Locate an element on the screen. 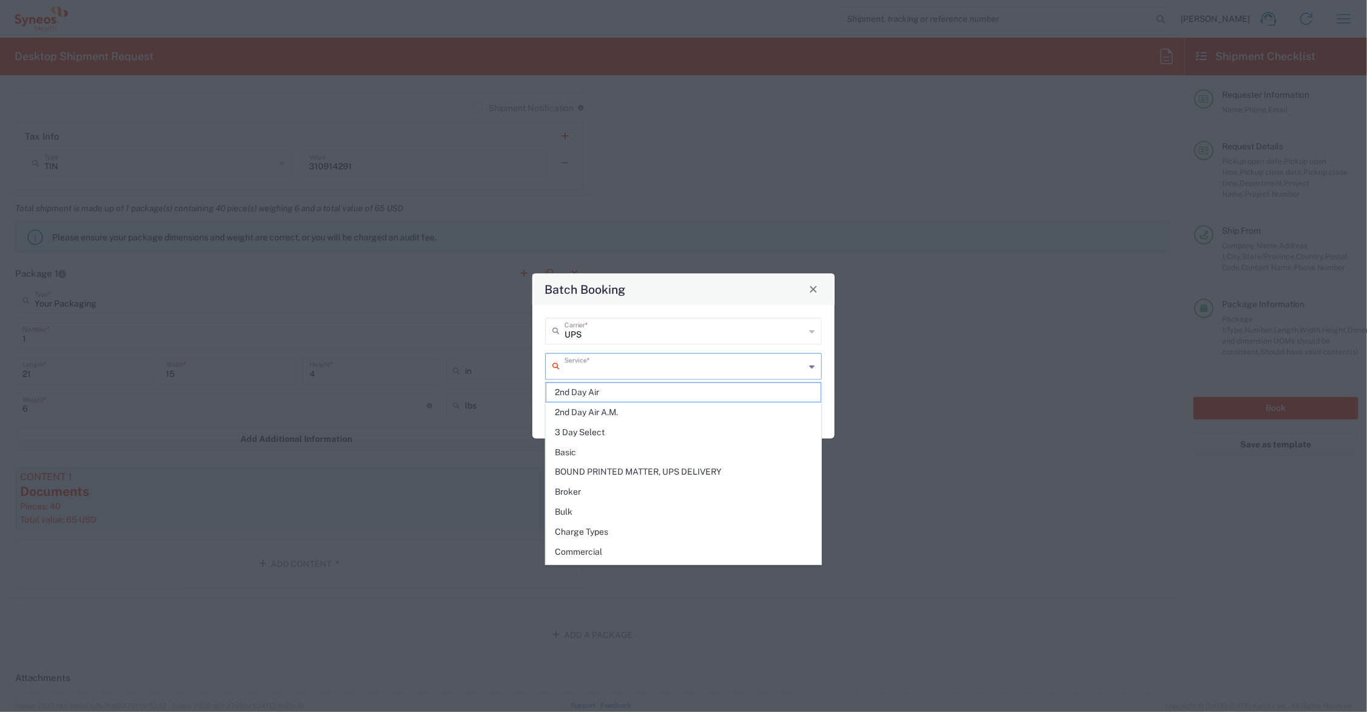 This screenshot has height=712, width=1367. span: BOUND PRINTED MATTER, UPS DELIVERY is located at coordinates (684, 472).